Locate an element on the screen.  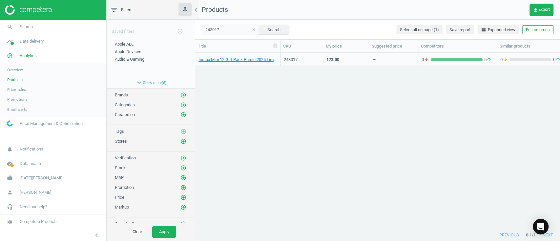
span: Audio & Gaming is located at coordinates (130, 59).